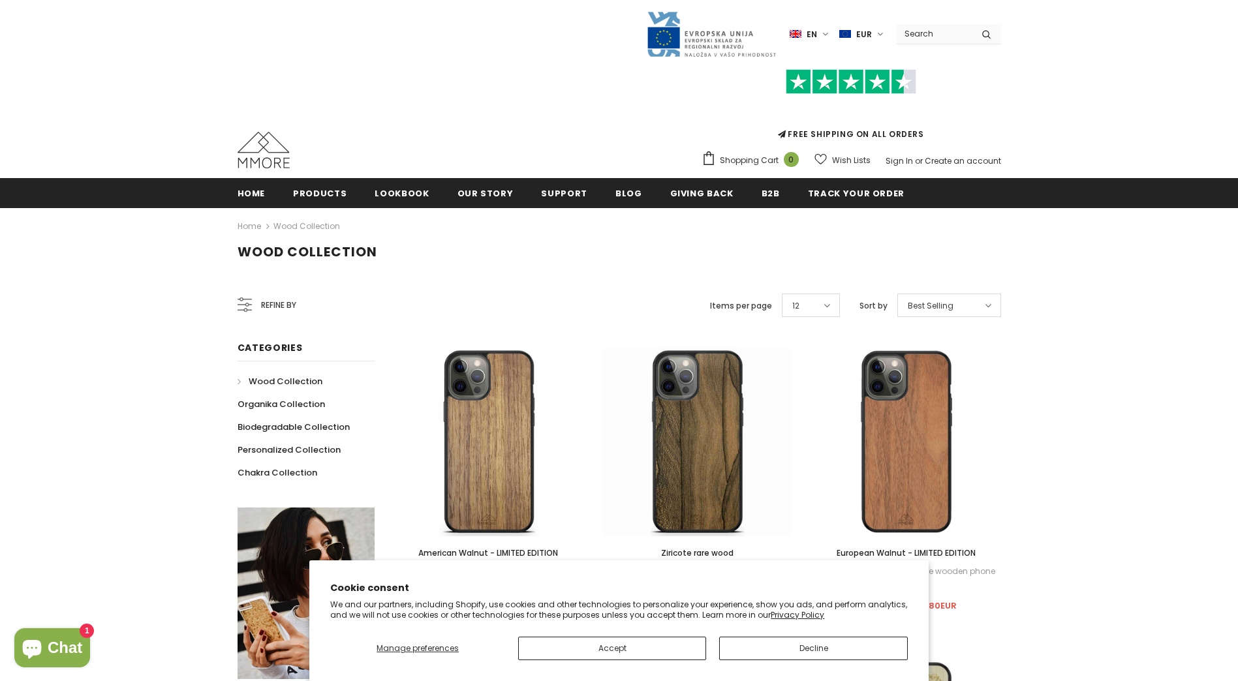 The image size is (1238, 681). What do you see at coordinates (264, 150) in the screenshot?
I see `img: MMORE Cases` at bounding box center [264, 150].